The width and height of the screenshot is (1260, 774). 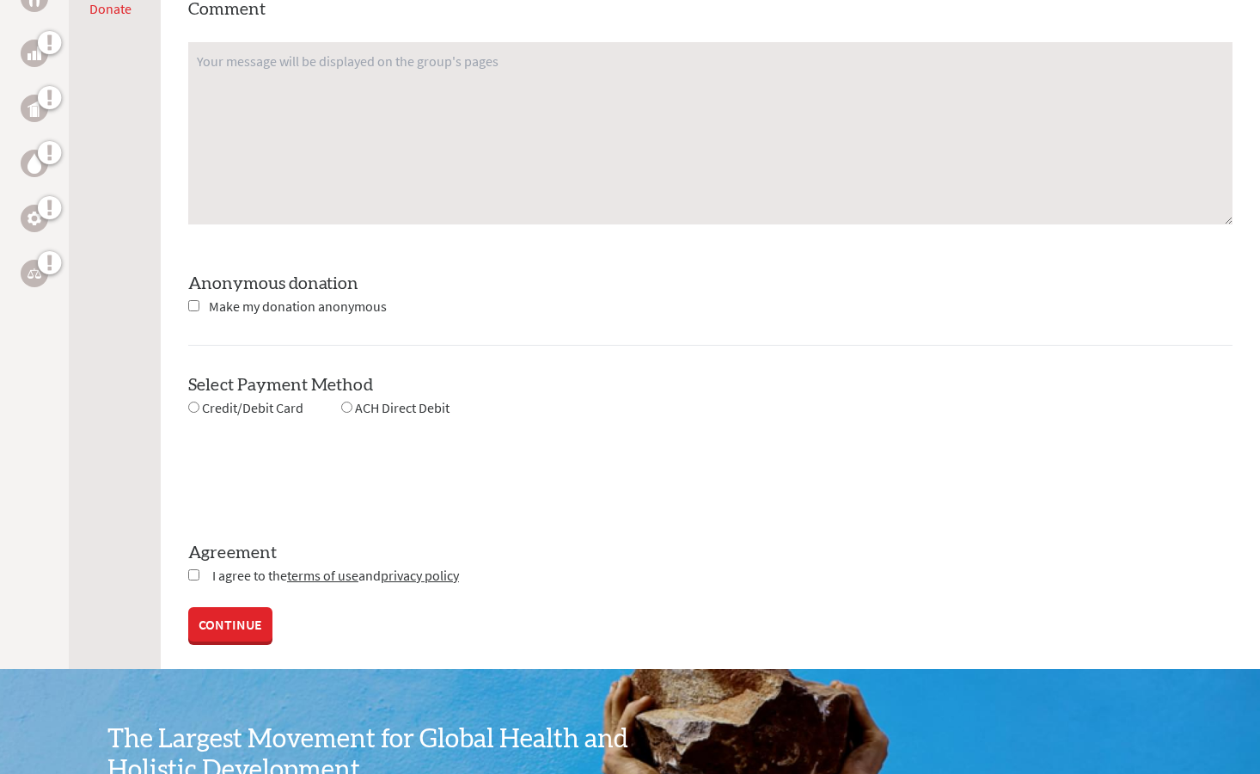 I want to click on span: ACH Direct Debit, so click(x=402, y=407).